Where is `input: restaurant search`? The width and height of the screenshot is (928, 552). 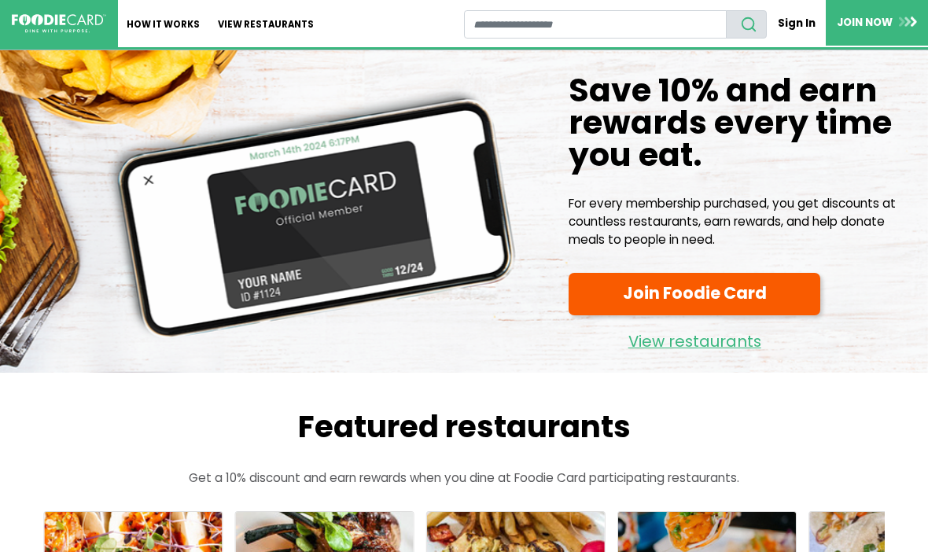
input: restaurant search is located at coordinates (595, 24).